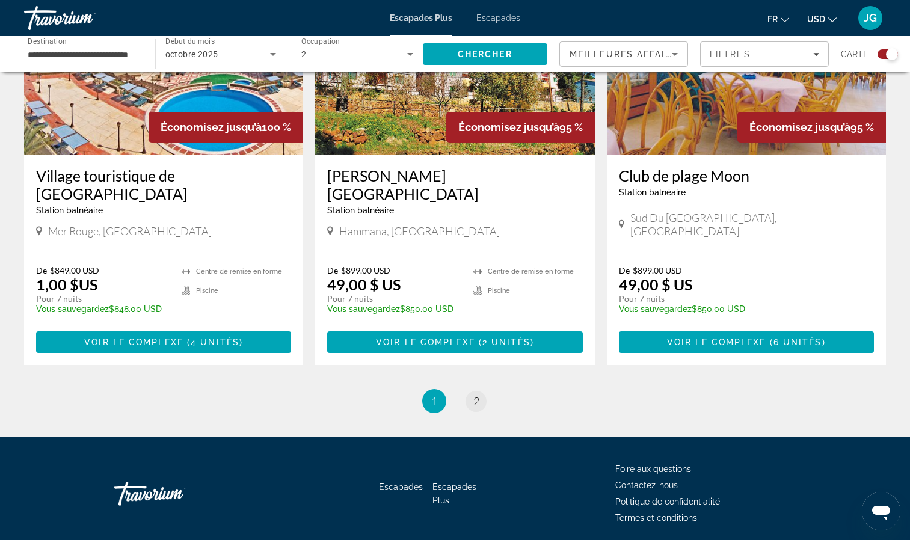 The image size is (910, 540). Describe the element at coordinates (656, 518) in the screenshot. I see `a: Termes et conditions` at that location.